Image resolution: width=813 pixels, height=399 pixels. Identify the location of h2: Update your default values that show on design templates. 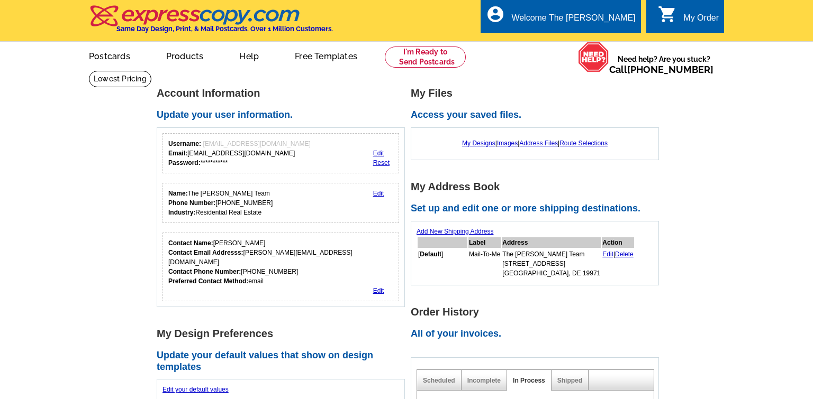
(284, 361).